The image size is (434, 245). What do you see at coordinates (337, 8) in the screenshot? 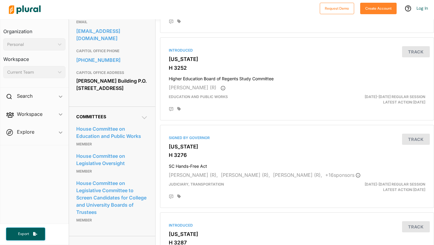
I see `a: Request Demo` at bounding box center [337, 8].